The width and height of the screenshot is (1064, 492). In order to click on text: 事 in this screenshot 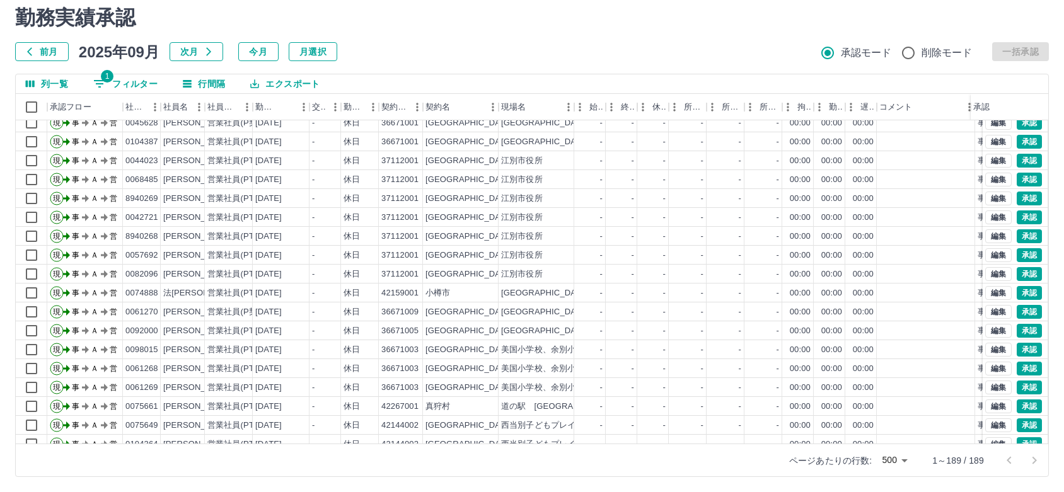, I will do `click(76, 255)`.